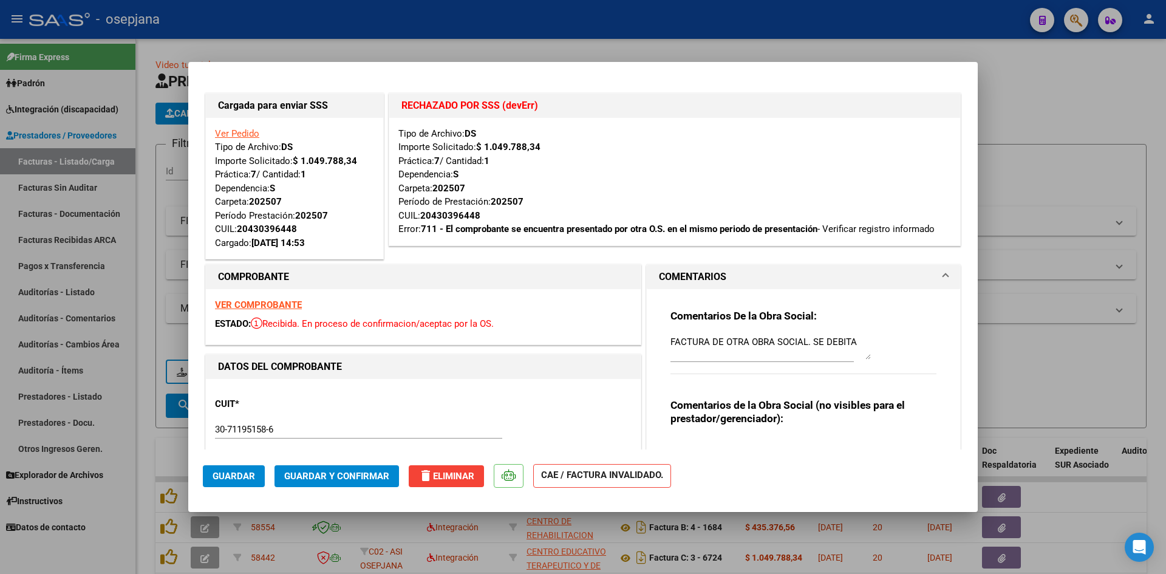  I want to click on span: Recibida. En proceso de confirmacion/aceptac por la OS., so click(372, 324).